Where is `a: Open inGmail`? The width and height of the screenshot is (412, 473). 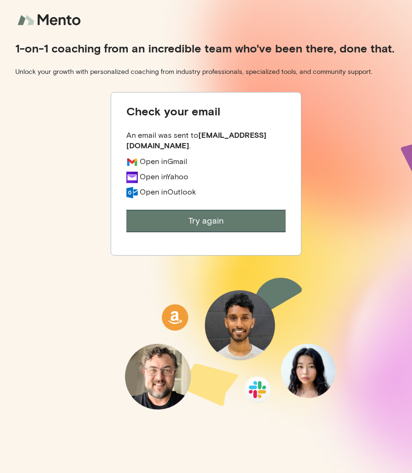
a: Open inGmail is located at coordinates (163, 162).